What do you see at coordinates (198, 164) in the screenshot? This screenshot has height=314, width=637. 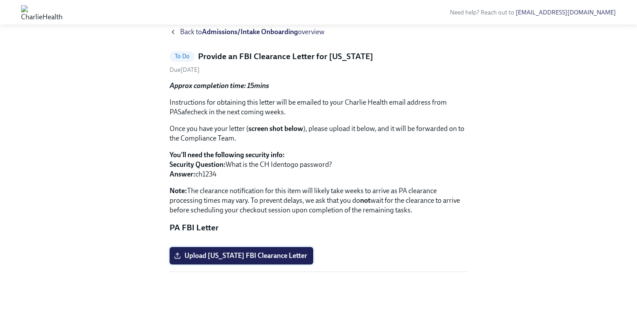 I see `strong: Security Question:` at bounding box center [198, 164].